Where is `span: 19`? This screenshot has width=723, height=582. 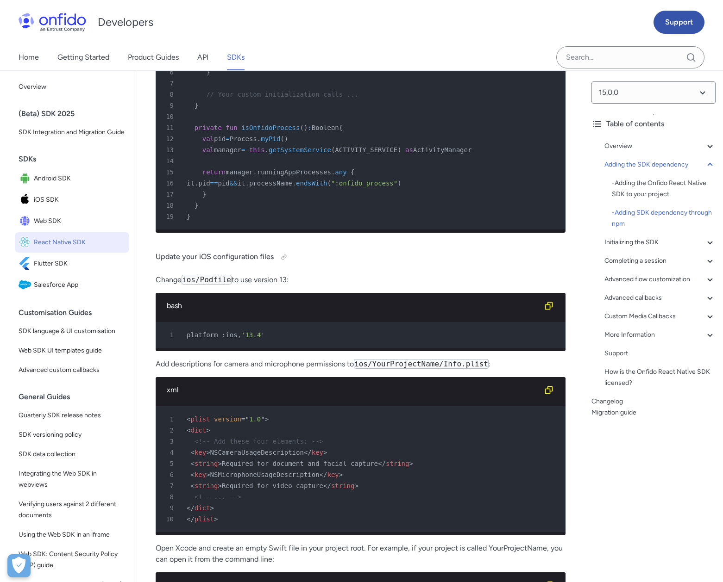
span: 19 is located at coordinates (169, 217).